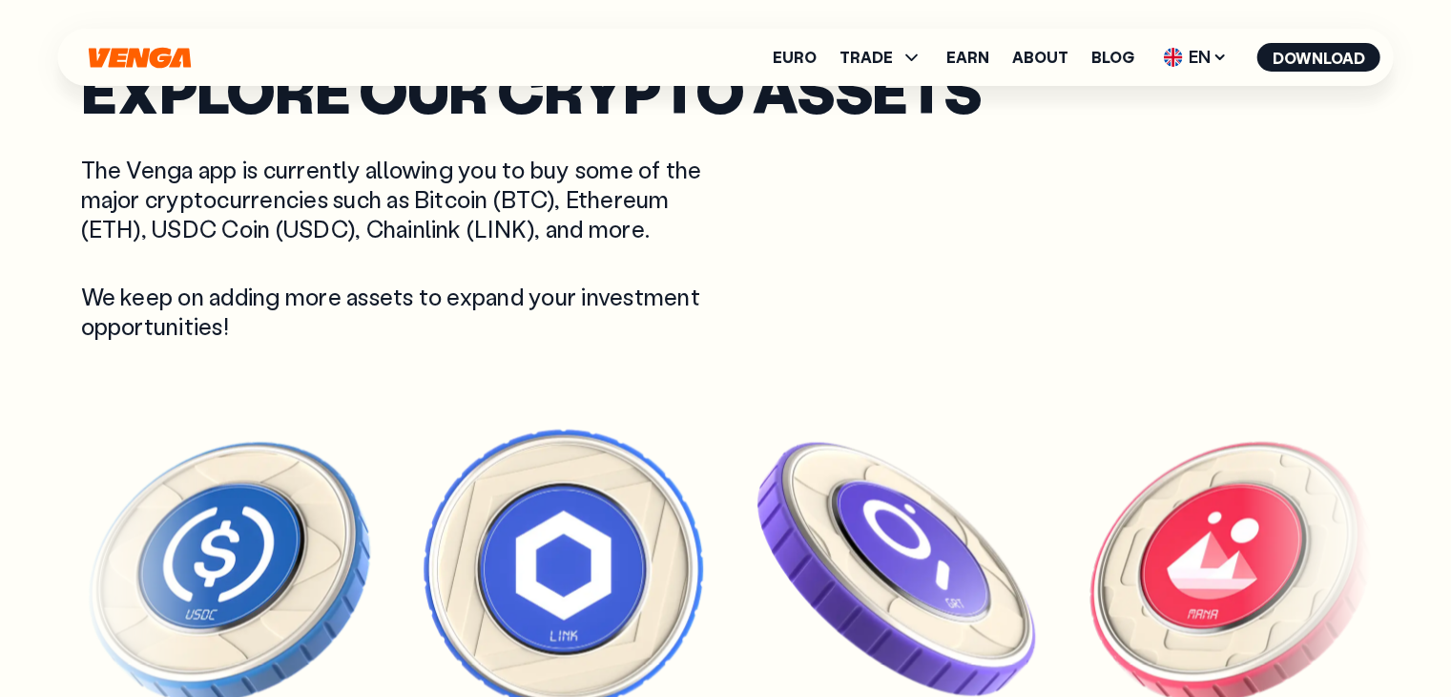  Describe the element at coordinates (726, 89) in the screenshot. I see `h2: Explore our crypto assets` at that location.